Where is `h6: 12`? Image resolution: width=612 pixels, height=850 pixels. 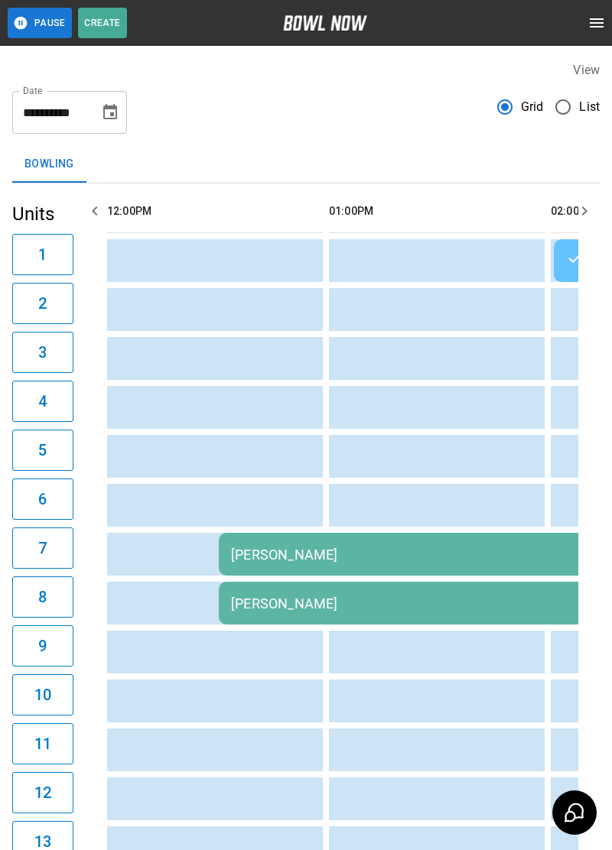 h6: 12 is located at coordinates (43, 793).